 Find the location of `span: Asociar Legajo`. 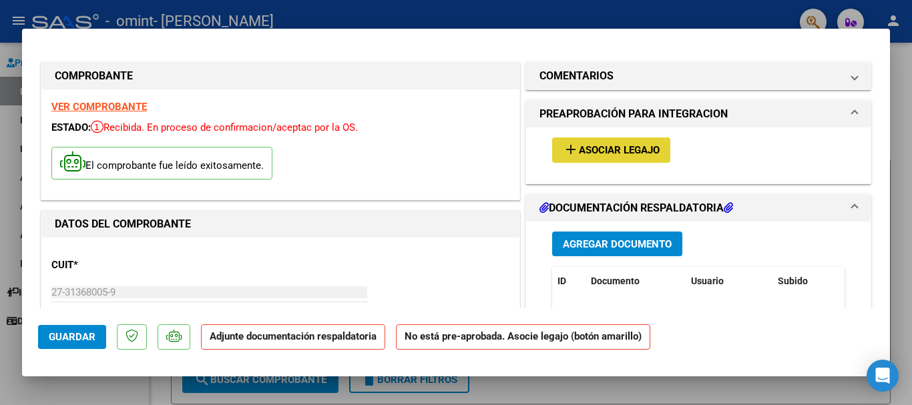

span: Asociar Legajo is located at coordinates (619, 151).